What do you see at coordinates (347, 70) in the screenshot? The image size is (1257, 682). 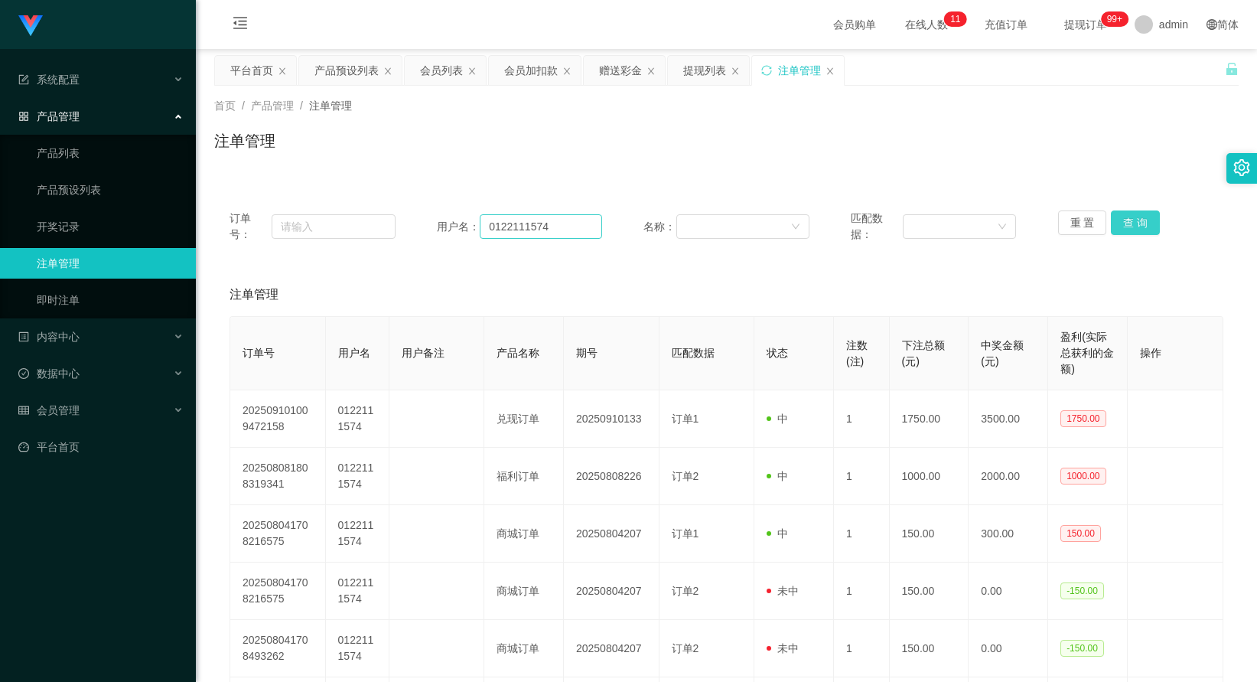 I see `div: 产品预设列表` at bounding box center [347, 70].